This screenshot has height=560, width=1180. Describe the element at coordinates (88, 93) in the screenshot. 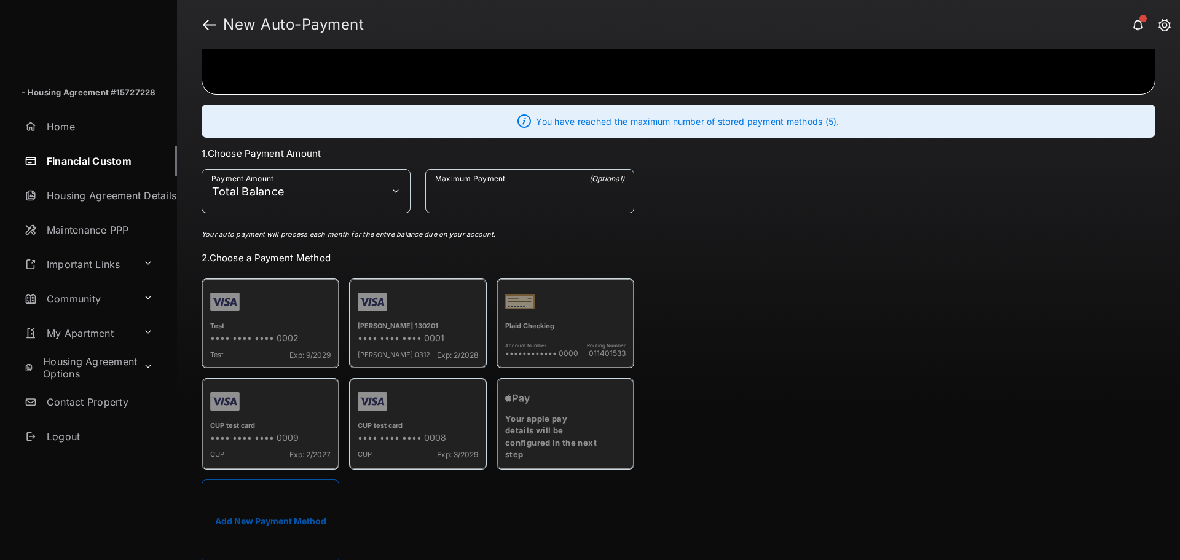

I see `p: - Housing Agreement #15727228` at that location.